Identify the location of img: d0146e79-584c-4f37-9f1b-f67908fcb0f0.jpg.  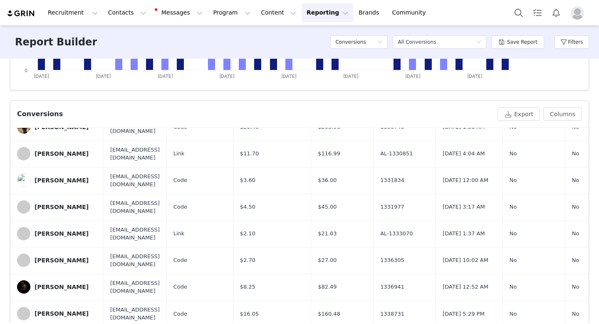
(24, 180).